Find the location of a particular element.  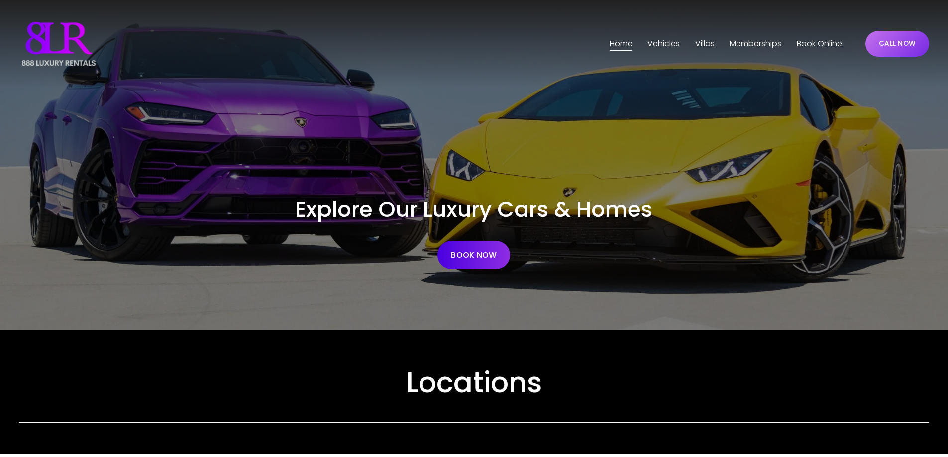

a: Home is located at coordinates (621, 44).